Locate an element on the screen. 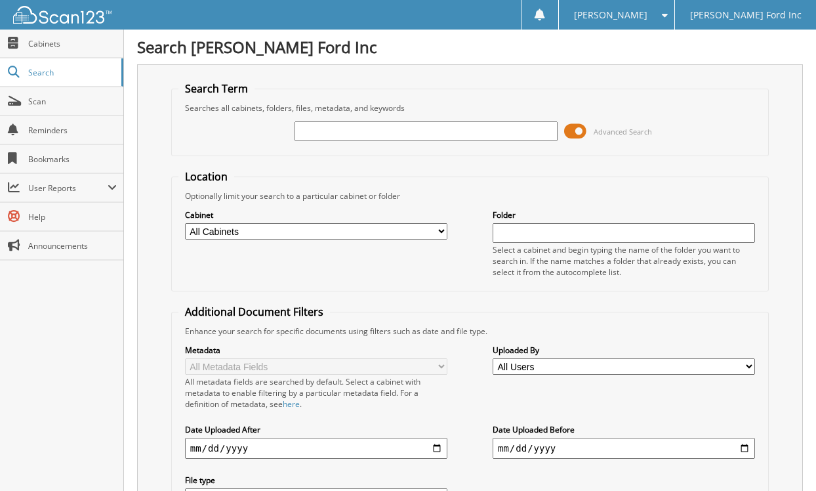 The height and width of the screenshot is (491, 816). legend: Location is located at coordinates (206, 177).